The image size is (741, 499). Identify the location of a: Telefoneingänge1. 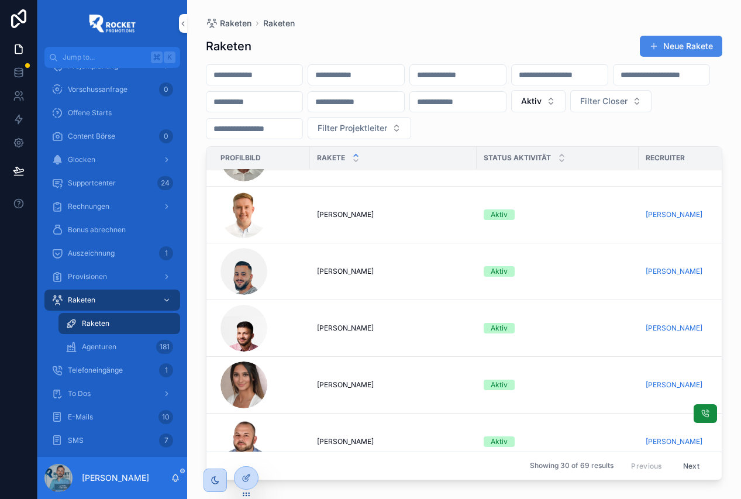
(112, 370).